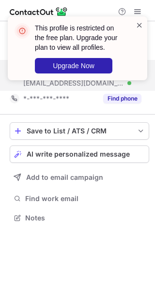 The image size is (155, 290). Describe the element at coordinates (79, 198) in the screenshot. I see `button: Find work email` at that location.